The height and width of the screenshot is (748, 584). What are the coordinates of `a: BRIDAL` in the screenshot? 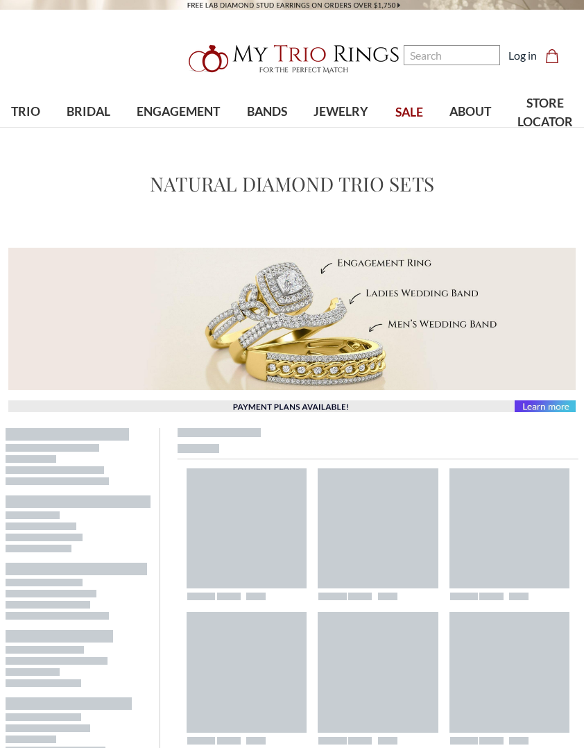 It's located at (88, 112).